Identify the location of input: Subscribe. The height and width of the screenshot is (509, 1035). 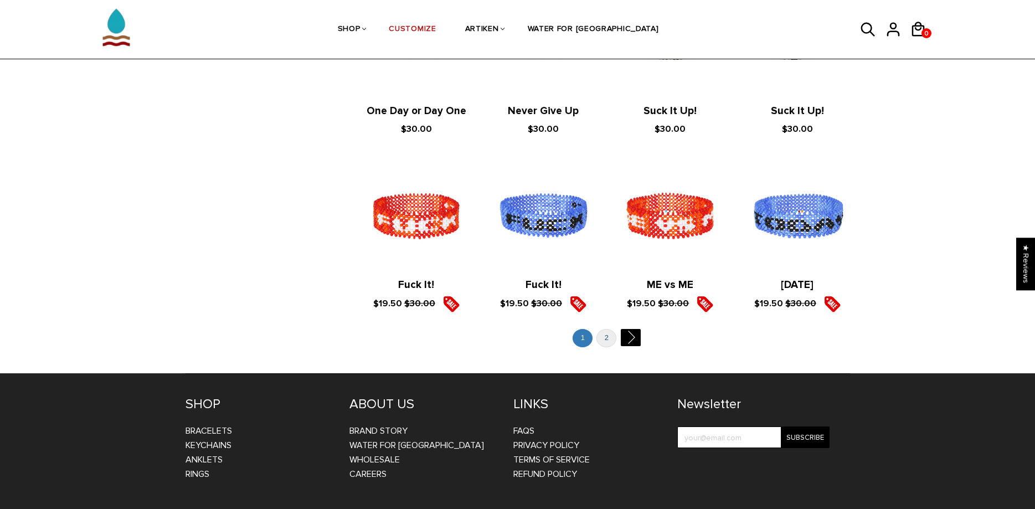
(805, 437).